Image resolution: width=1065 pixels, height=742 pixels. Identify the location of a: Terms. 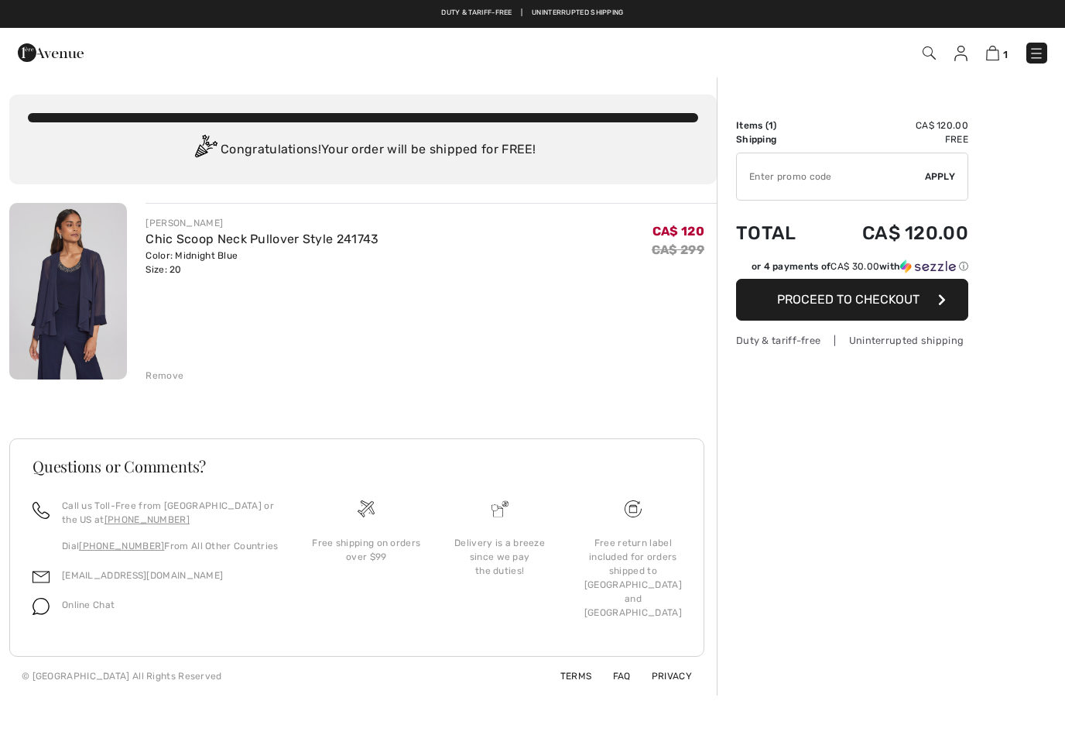
(567, 676).